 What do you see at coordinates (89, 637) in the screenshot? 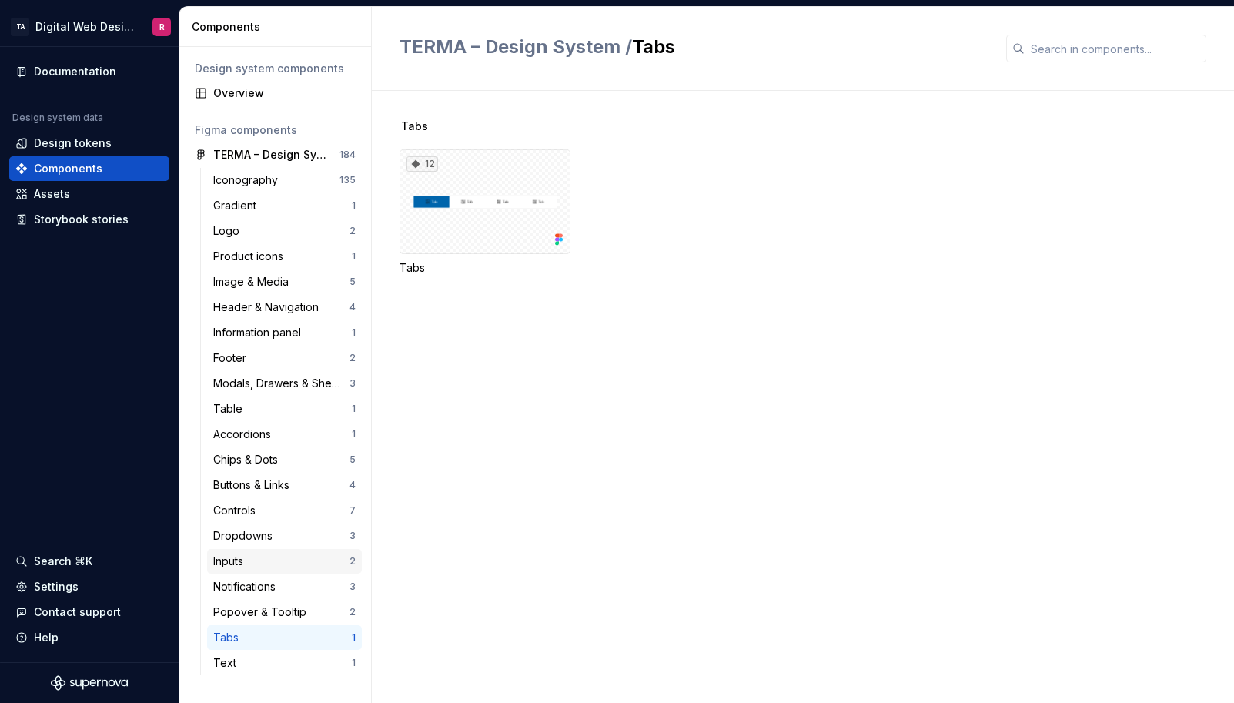
I see `button: Help` at bounding box center [89, 637].